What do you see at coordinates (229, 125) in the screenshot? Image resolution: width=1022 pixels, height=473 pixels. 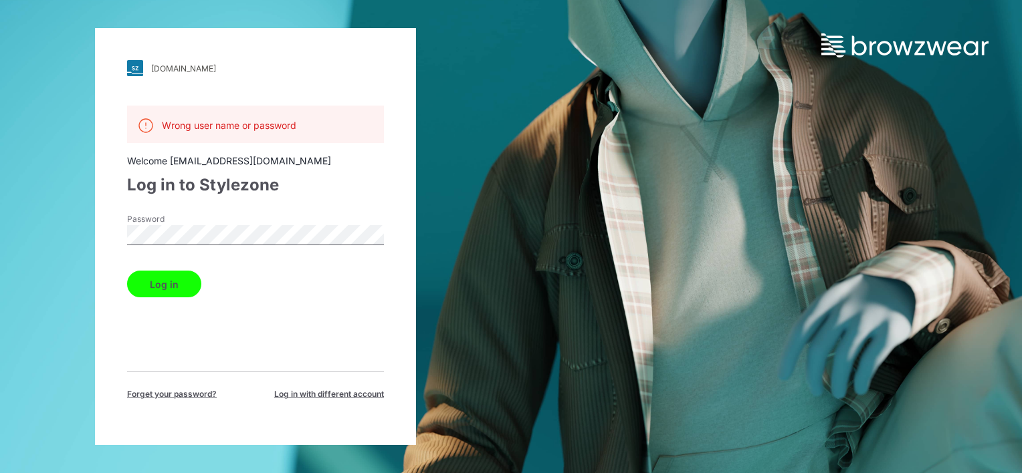 I see `p: Wrong user name or password` at bounding box center [229, 125].